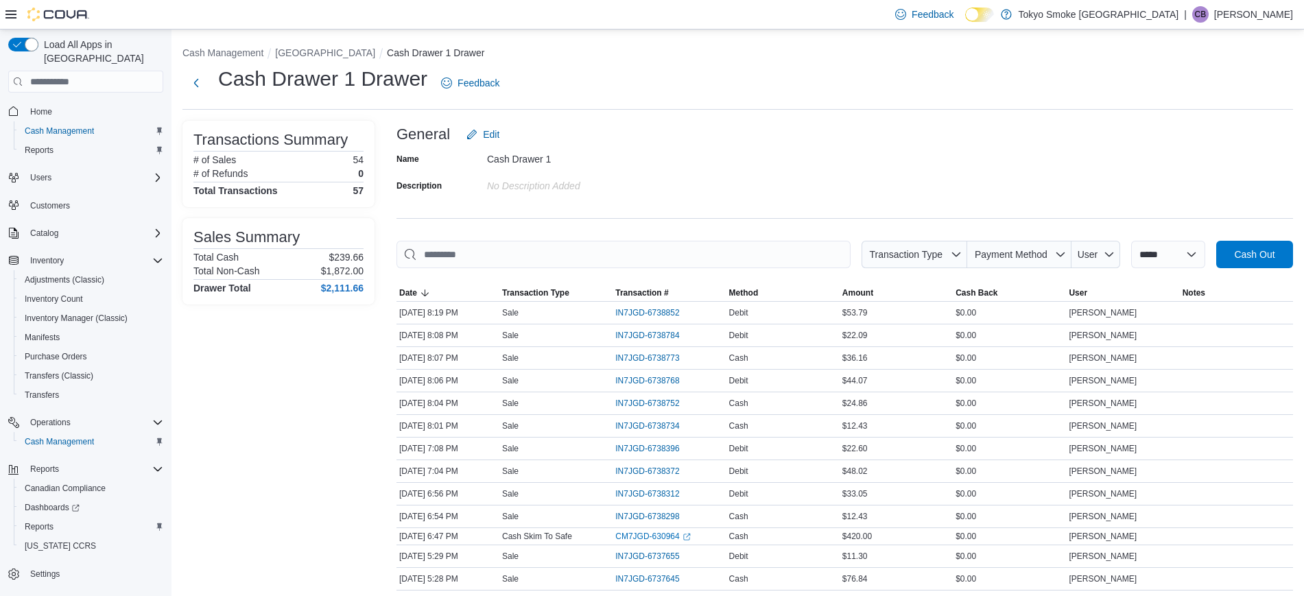 The image size is (1304, 596). What do you see at coordinates (654, 358) in the screenshot?
I see `button: IN7JGD-6738773` at bounding box center [654, 358].